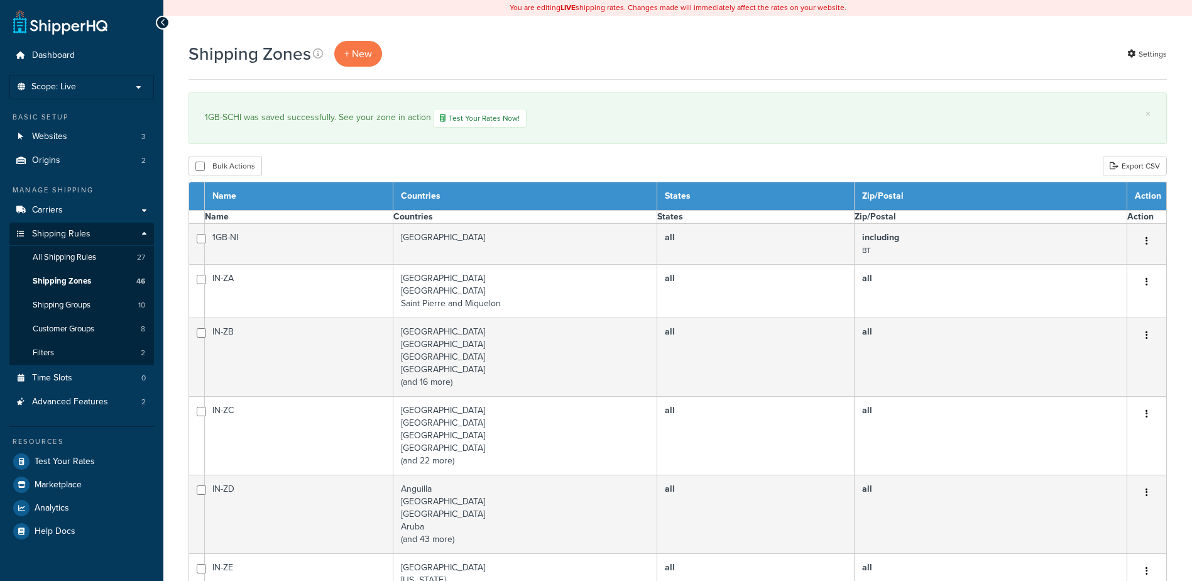 Image resolution: width=1192 pixels, height=581 pixels. What do you see at coordinates (82, 508) in the screenshot?
I see `a: Analytics` at bounding box center [82, 508].